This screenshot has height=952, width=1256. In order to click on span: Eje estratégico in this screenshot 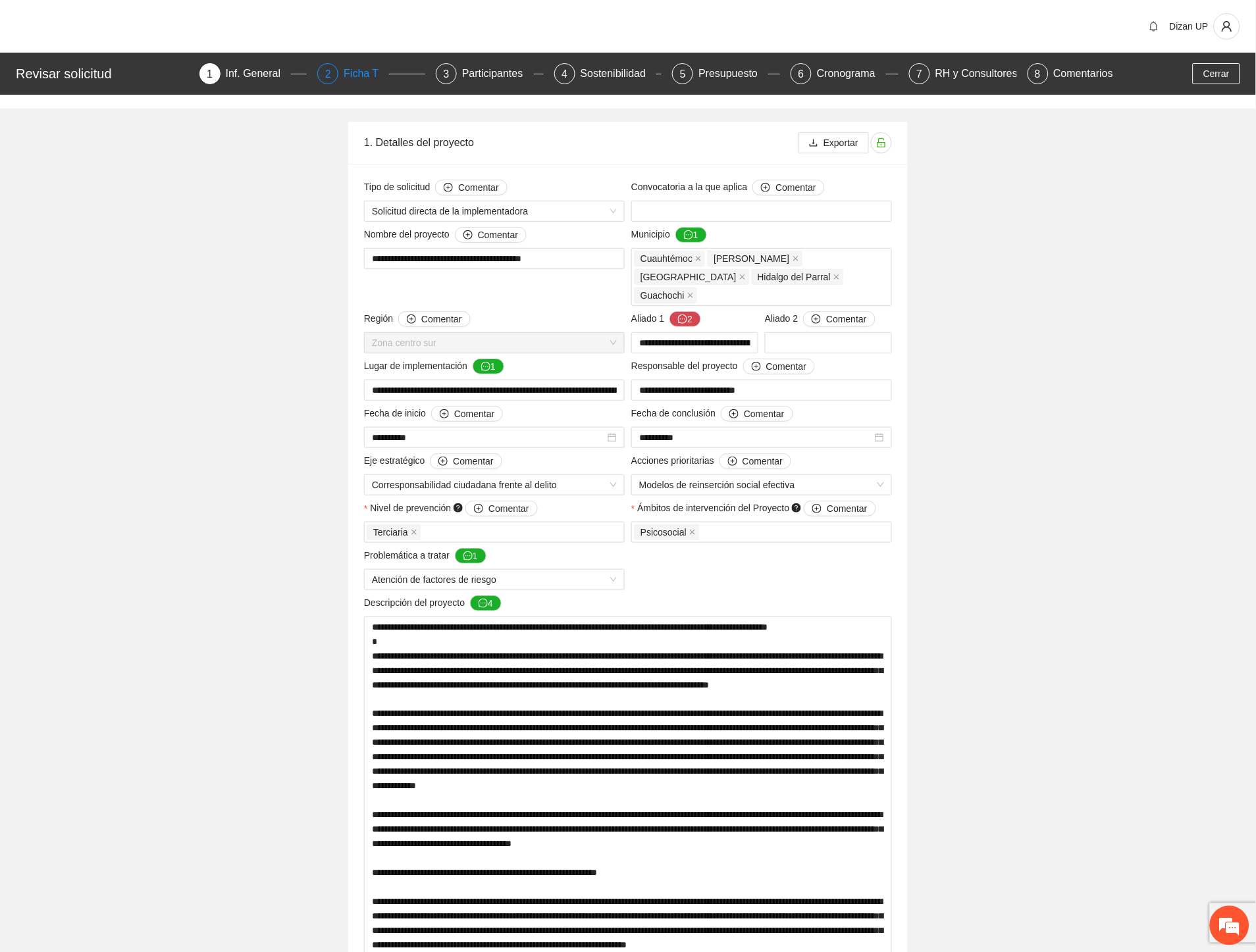, I will do `click(433, 461)`.